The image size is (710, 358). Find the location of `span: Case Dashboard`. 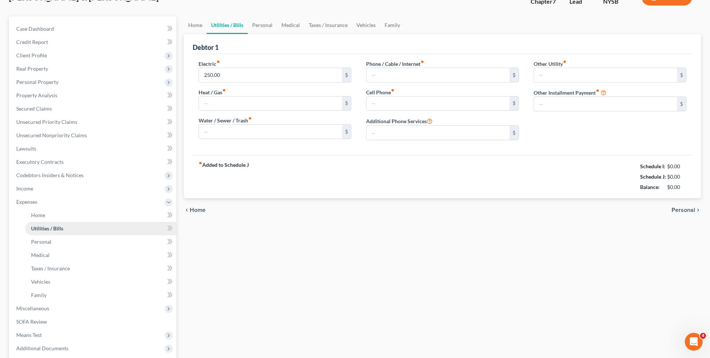

span: Case Dashboard is located at coordinates (35, 28).